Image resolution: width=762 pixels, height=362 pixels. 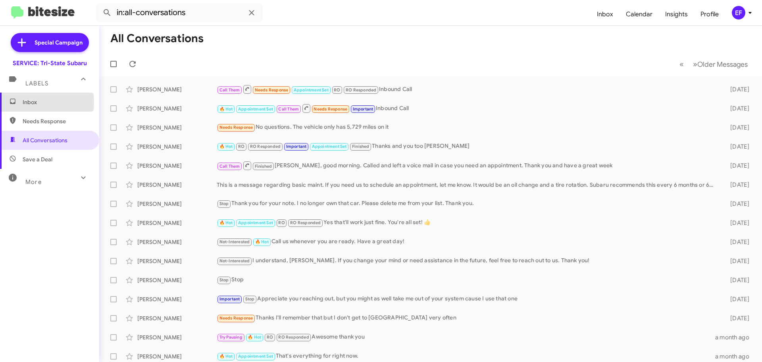 What do you see at coordinates (467, 298) in the screenshot?
I see `div: Appreciate you reaching out, but you might as well take me out of your system cause I use that one` at bounding box center [467, 298].